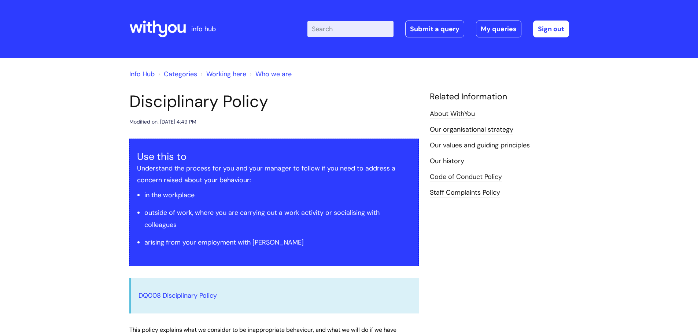 The height and width of the screenshot is (334, 698). I want to click on h1: Disciplinary Policy, so click(274, 101).